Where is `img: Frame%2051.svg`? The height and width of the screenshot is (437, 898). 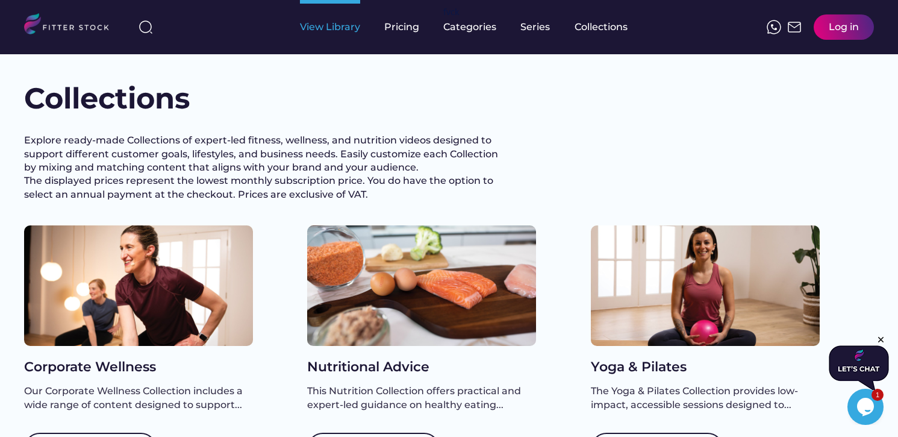
img: Frame%2051.svg is located at coordinates (794, 27).